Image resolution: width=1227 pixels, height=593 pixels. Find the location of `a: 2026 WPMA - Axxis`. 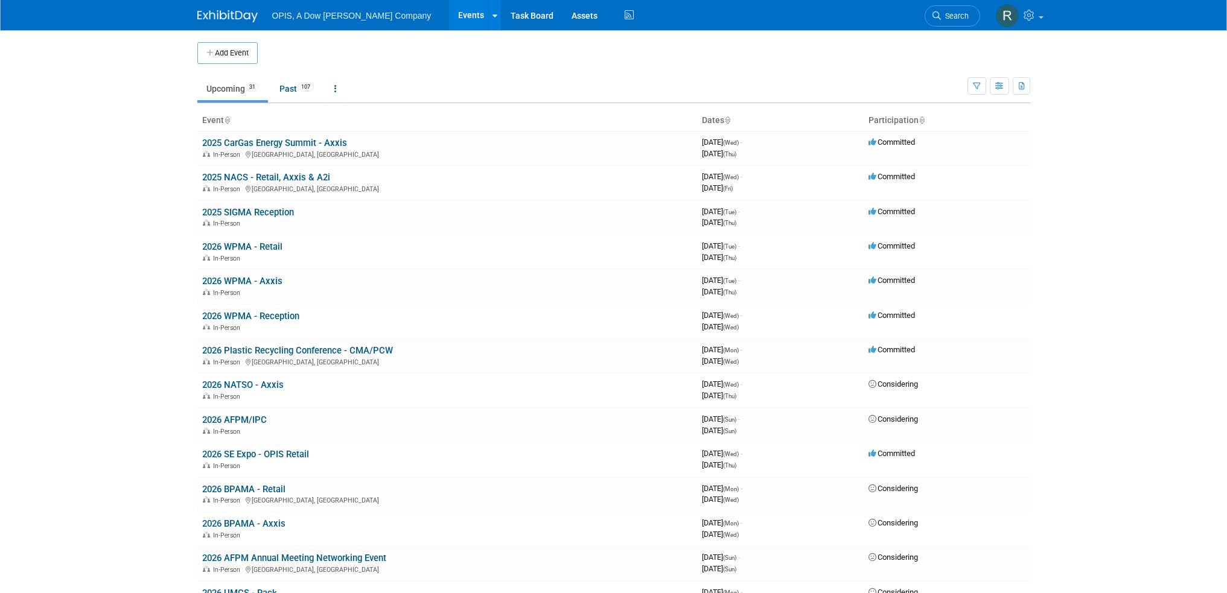

a: 2026 WPMA - Axxis is located at coordinates (242, 281).